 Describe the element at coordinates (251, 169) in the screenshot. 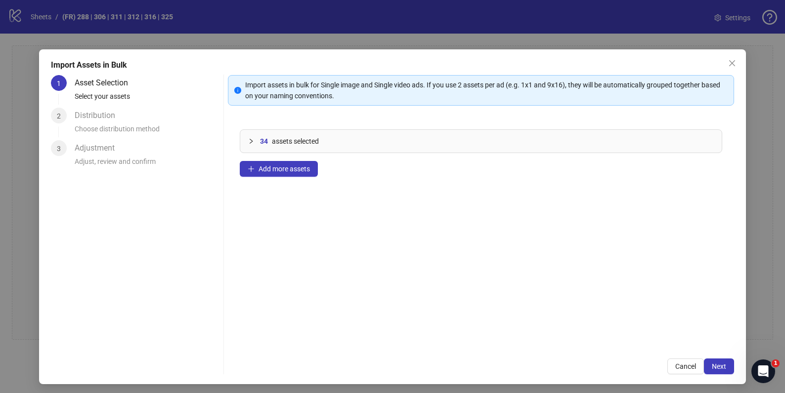

I see `span: plus` at that location.